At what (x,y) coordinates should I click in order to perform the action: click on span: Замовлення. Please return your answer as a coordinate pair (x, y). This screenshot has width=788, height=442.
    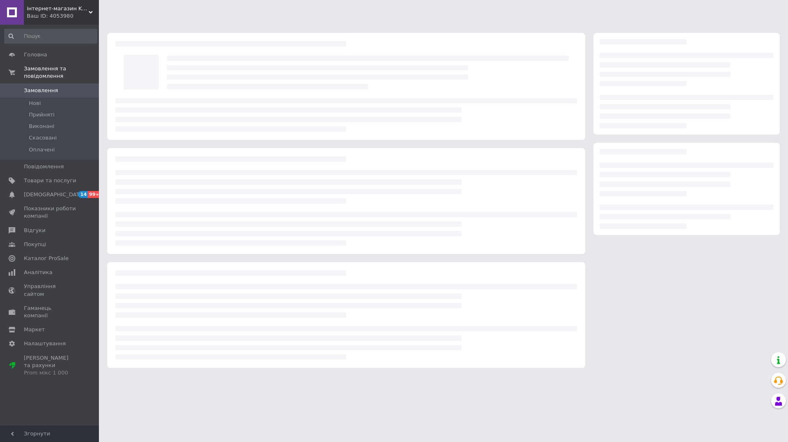
    Looking at the image, I should click on (41, 91).